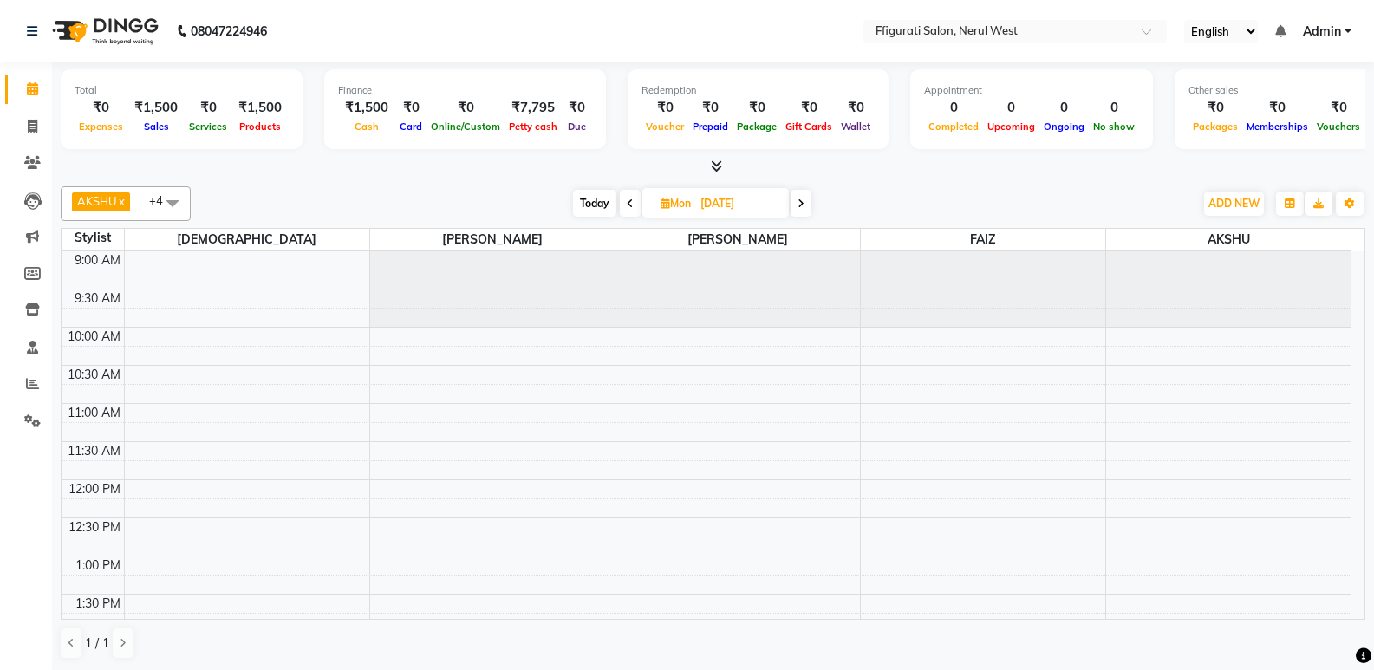 The height and width of the screenshot is (670, 1374). Describe the element at coordinates (94, 451) in the screenshot. I see `div: 11:30 AM` at that location.